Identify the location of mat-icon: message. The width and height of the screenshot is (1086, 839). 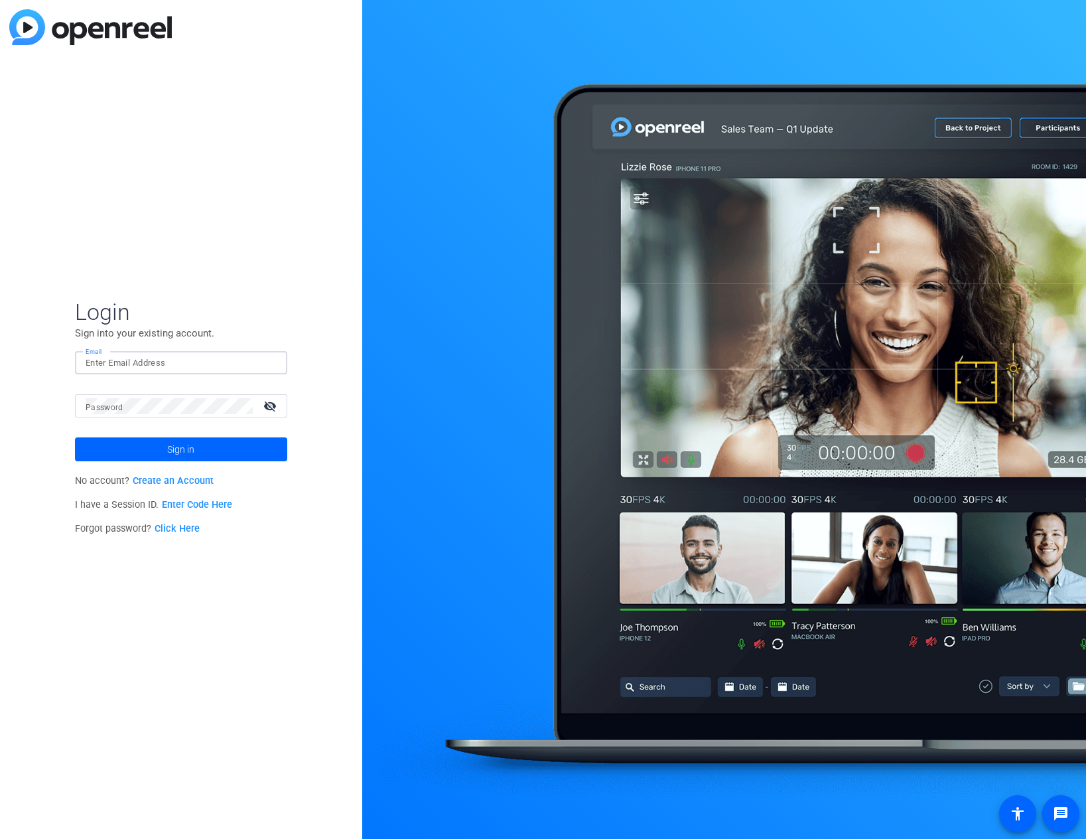
(1061, 814).